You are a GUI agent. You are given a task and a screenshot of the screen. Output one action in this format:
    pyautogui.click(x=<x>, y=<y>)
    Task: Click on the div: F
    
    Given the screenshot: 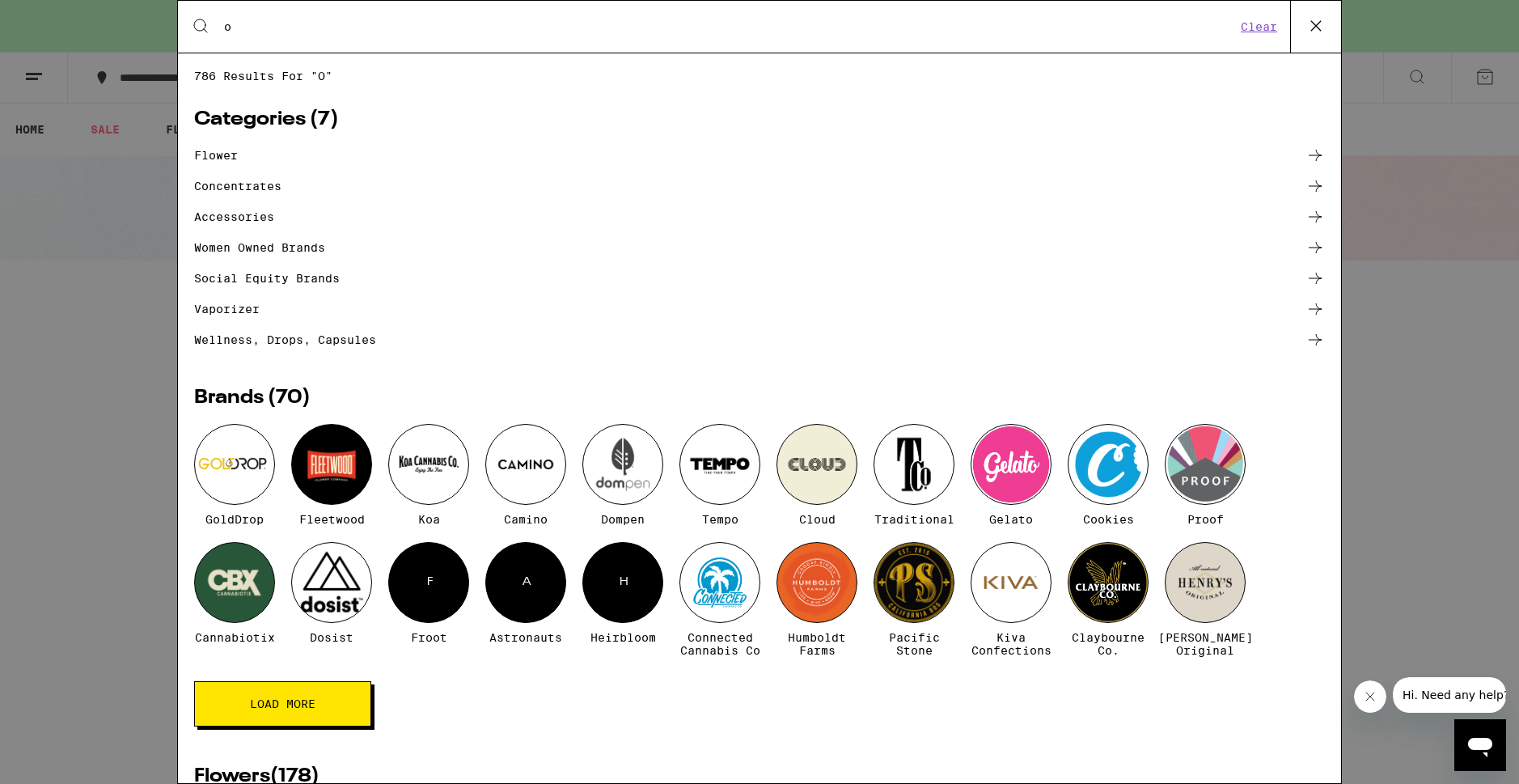 What is the action you would take?
    pyautogui.click(x=429, y=582)
    